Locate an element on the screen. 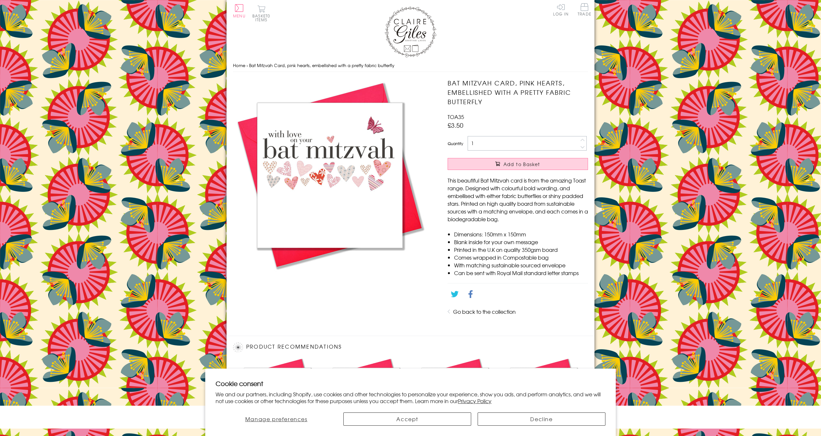 The width and height of the screenshot is (821, 436). button: Basket0 items is located at coordinates (261, 13).